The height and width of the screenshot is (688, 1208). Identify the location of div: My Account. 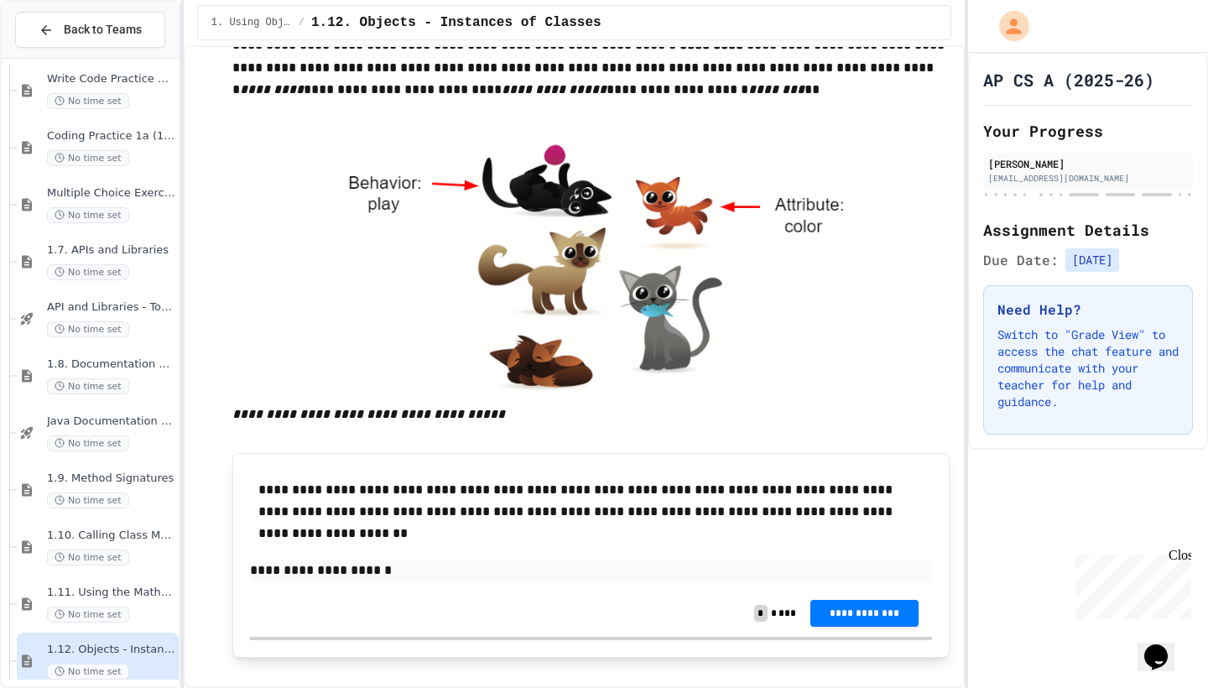
(1007, 26).